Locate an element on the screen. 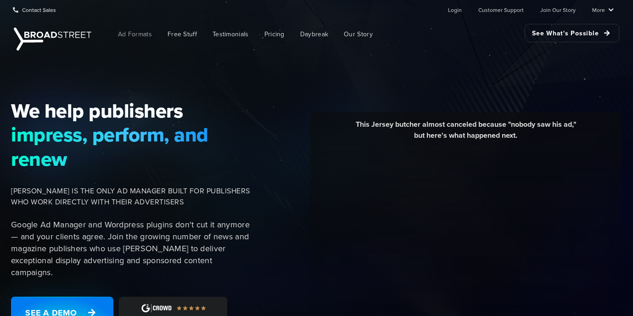 This screenshot has width=633, height=316. span: Free Stuff is located at coordinates (182, 34).